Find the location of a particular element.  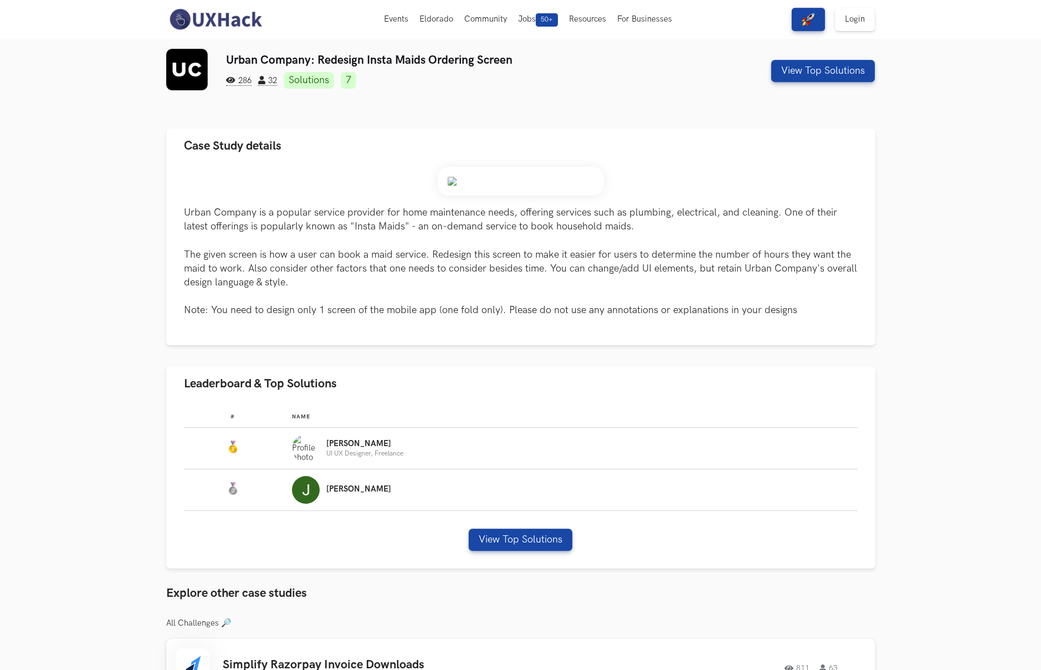

table: Leaderboard is located at coordinates (521, 457).